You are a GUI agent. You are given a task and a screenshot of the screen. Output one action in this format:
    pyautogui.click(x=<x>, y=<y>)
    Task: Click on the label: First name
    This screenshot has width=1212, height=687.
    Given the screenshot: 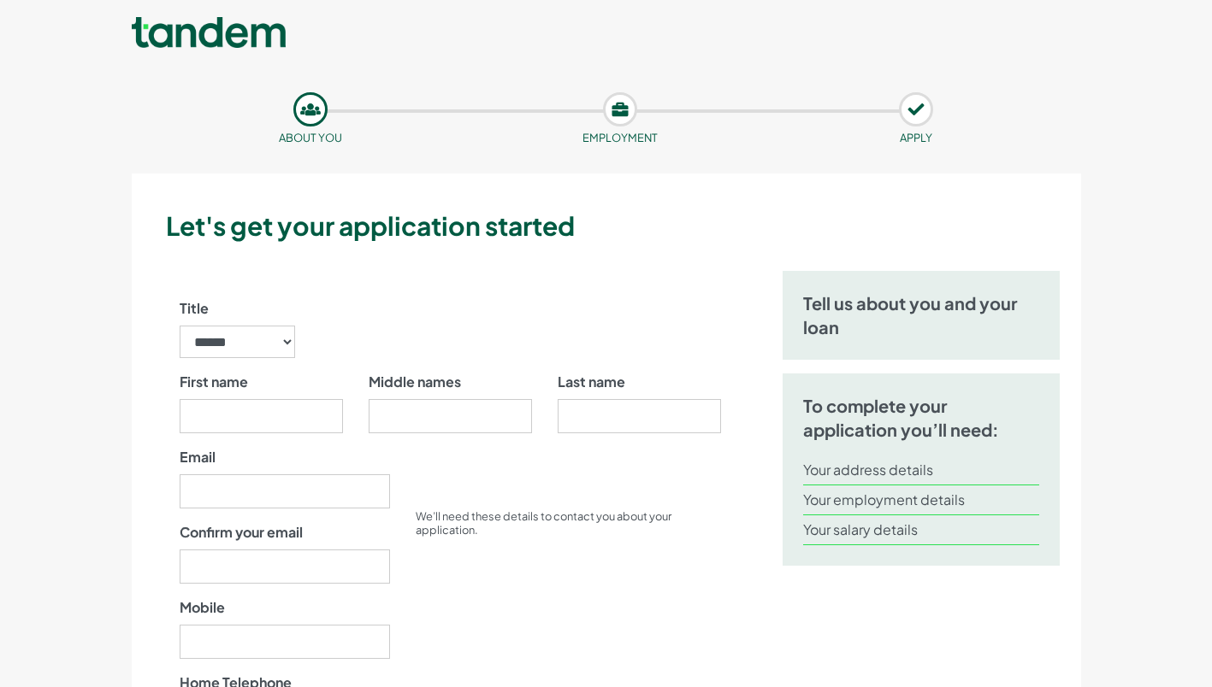 What is the action you would take?
    pyautogui.click(x=214, y=382)
    